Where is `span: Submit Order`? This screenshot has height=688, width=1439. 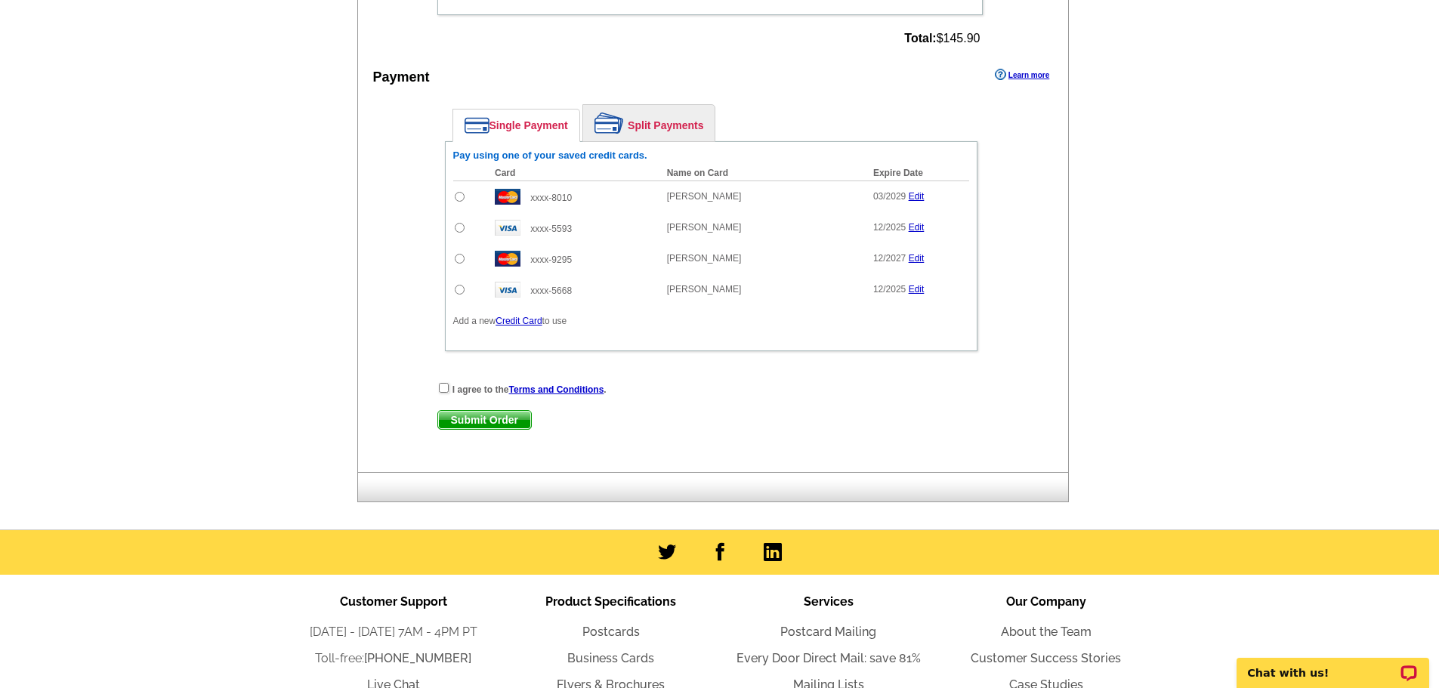 span: Submit Order is located at coordinates (484, 420).